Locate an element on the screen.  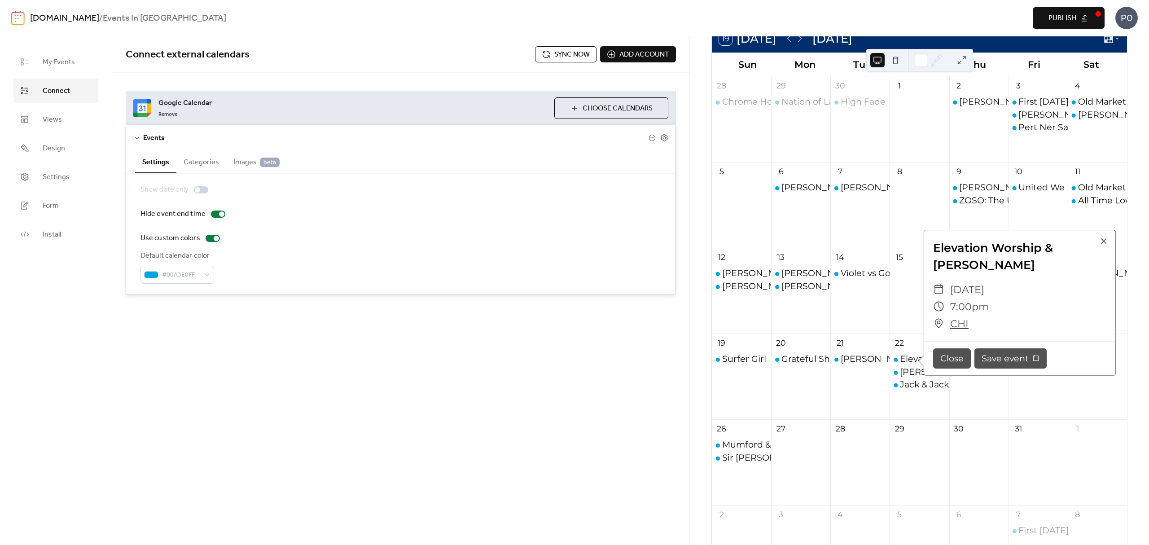
div: 14 is located at coordinates (841, 257).